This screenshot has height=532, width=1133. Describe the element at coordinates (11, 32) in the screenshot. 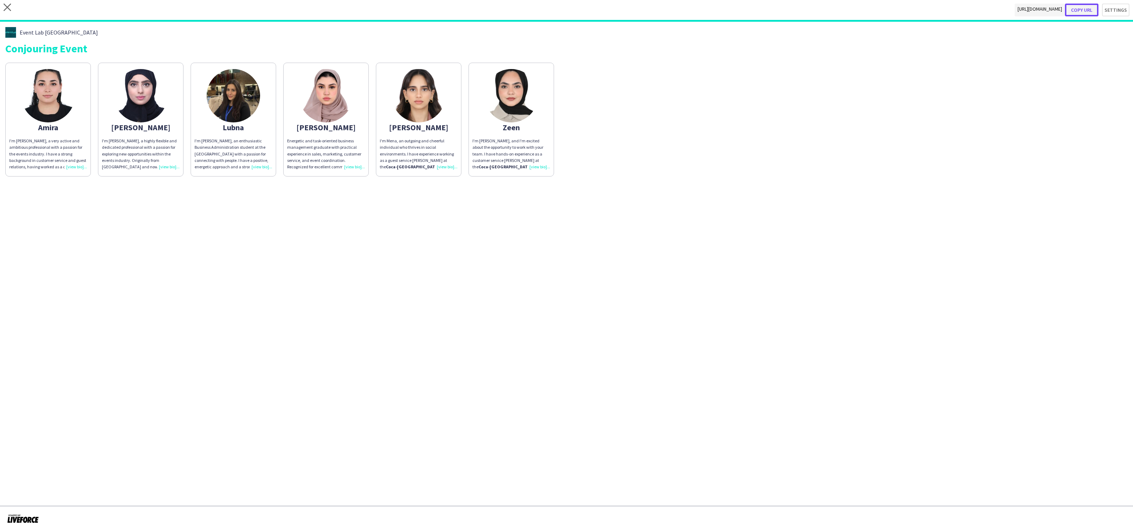

I see `img: thumb-99630bc9-1ba2-444a-97fe-c5fd50ba133a.png` at that location.